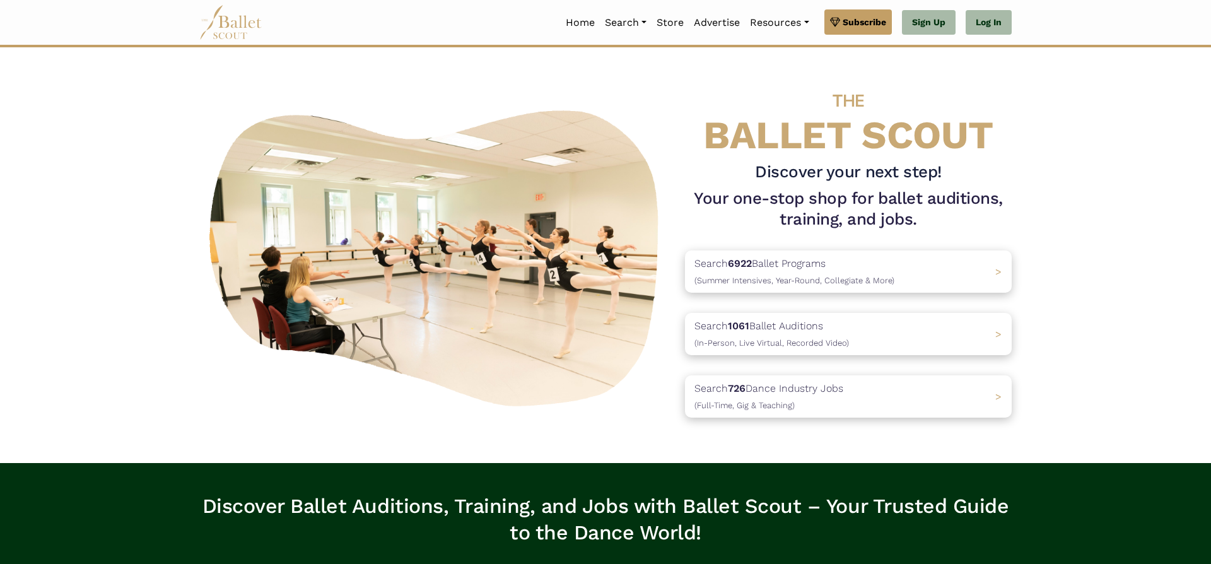  Describe the element at coordinates (736, 388) in the screenshot. I see `b: 726` at that location.